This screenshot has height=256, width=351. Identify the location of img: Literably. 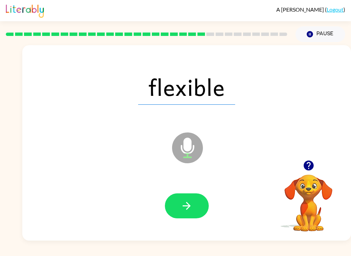
(25, 10).